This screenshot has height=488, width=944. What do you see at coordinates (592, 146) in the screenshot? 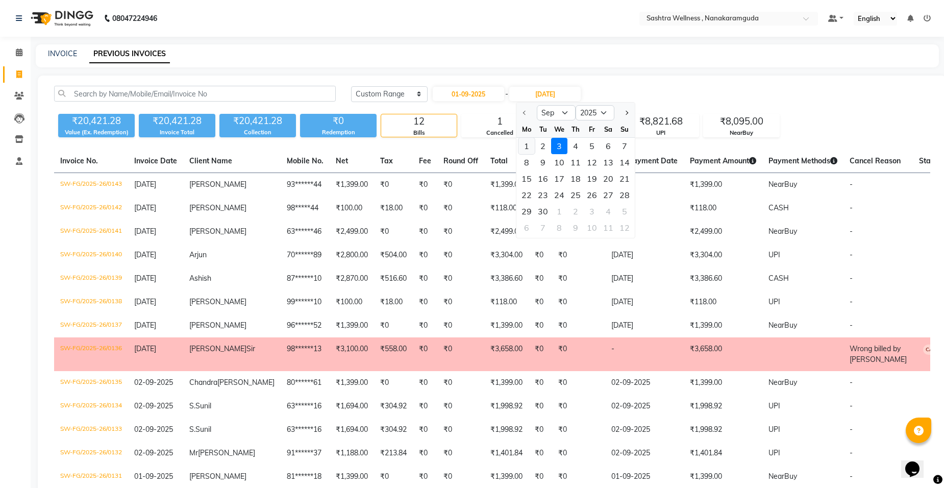
I see `div: Friday, September 5, 2025` at bounding box center [592, 146].